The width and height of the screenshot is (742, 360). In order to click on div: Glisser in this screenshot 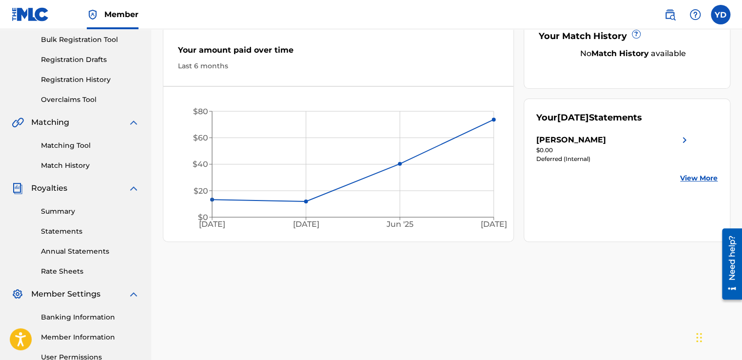, I will do `click(699, 337)`.